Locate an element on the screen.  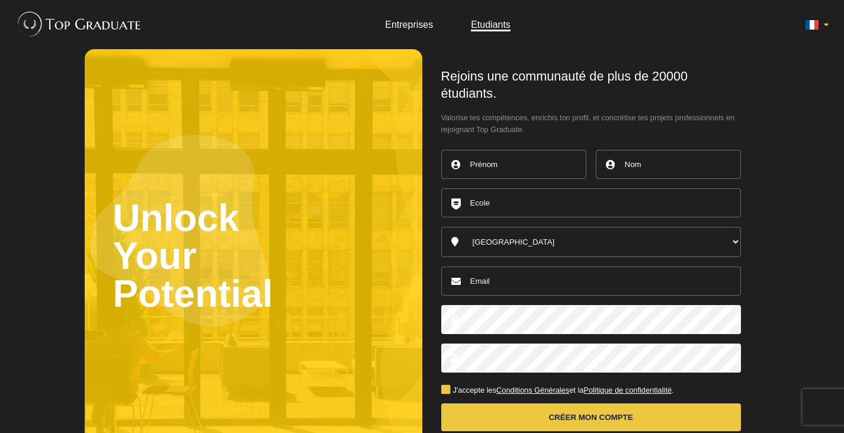
button: Créer mon compte is located at coordinates (591, 417).